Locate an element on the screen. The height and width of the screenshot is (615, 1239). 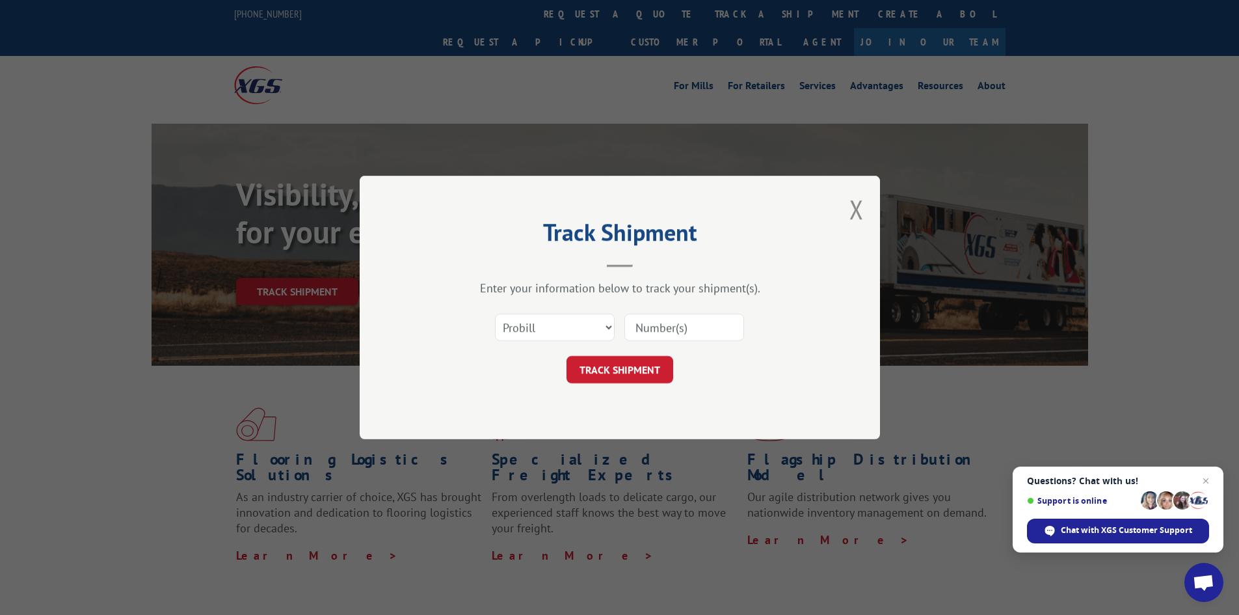
div: Open chat is located at coordinates (1204, 582).